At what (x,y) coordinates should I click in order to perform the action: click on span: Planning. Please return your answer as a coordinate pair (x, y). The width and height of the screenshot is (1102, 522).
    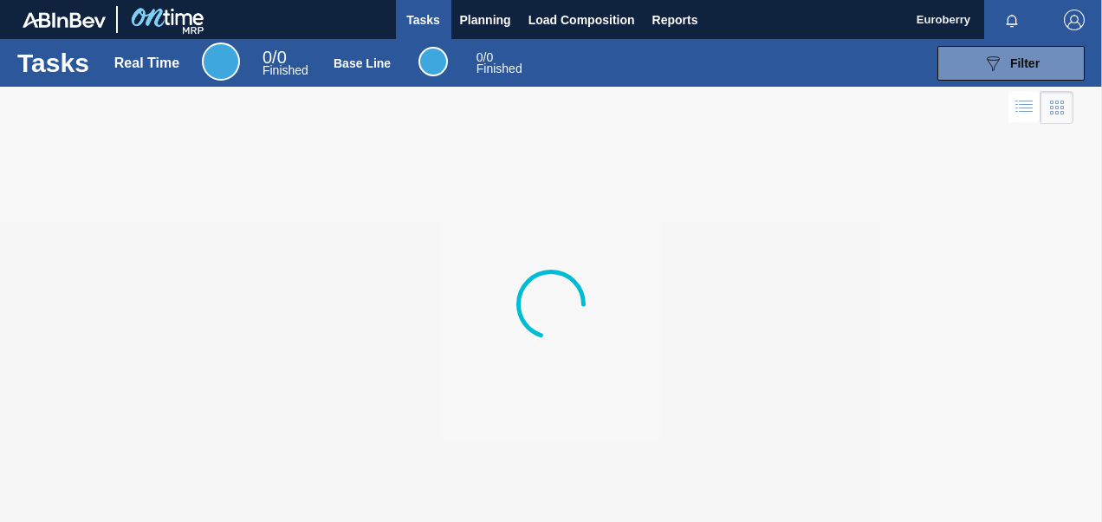
    Looking at the image, I should click on (485, 20).